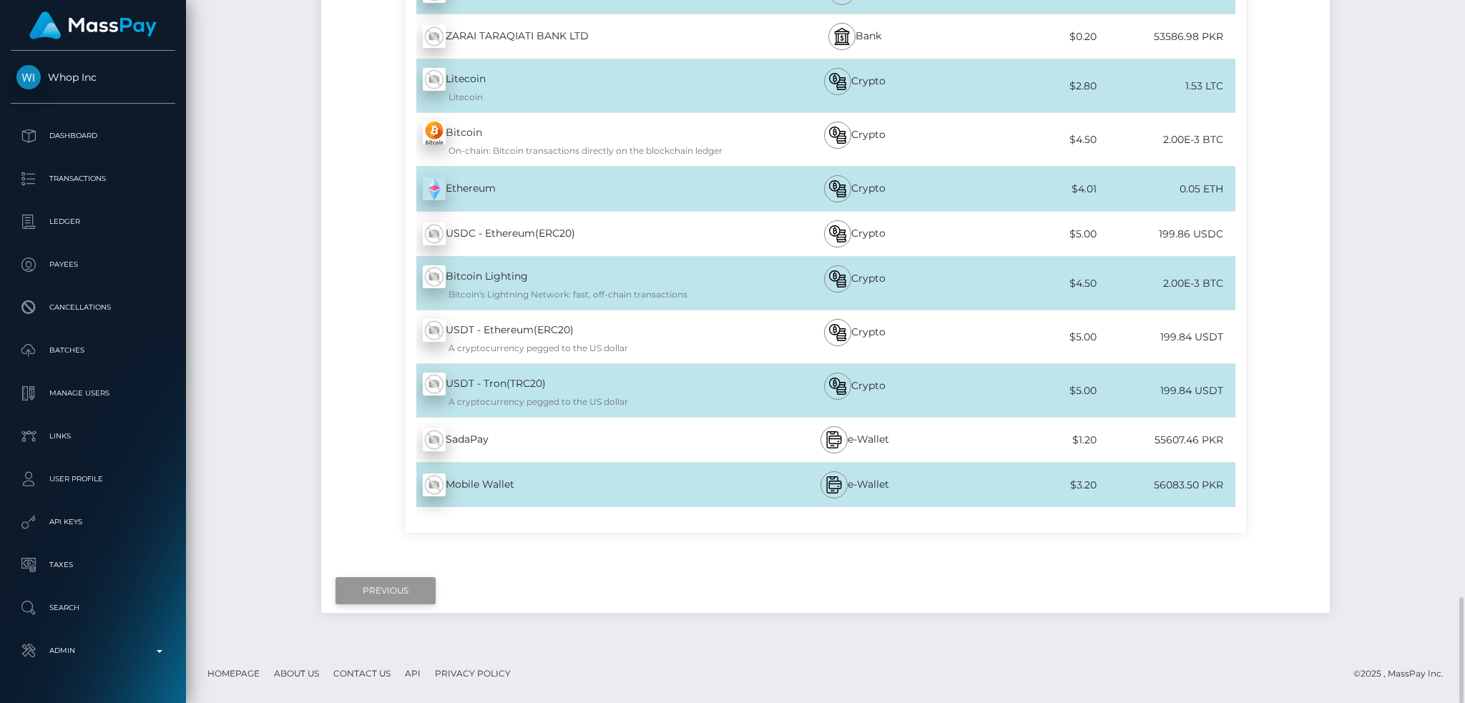 The height and width of the screenshot is (703, 1465). I want to click on p: Admin, so click(93, 651).